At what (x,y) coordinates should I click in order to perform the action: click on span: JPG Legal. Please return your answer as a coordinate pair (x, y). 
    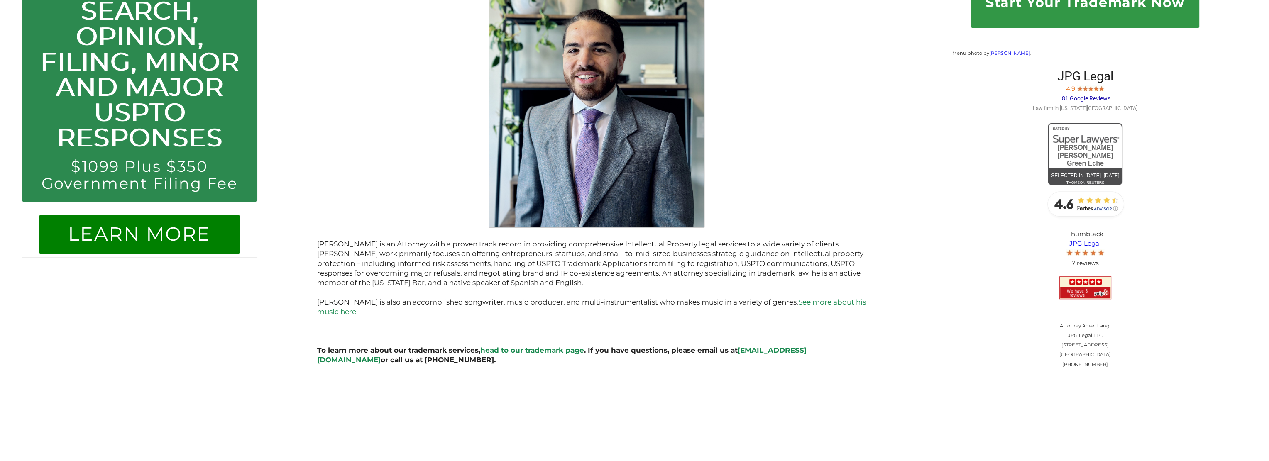
    Looking at the image, I should click on (1085, 76).